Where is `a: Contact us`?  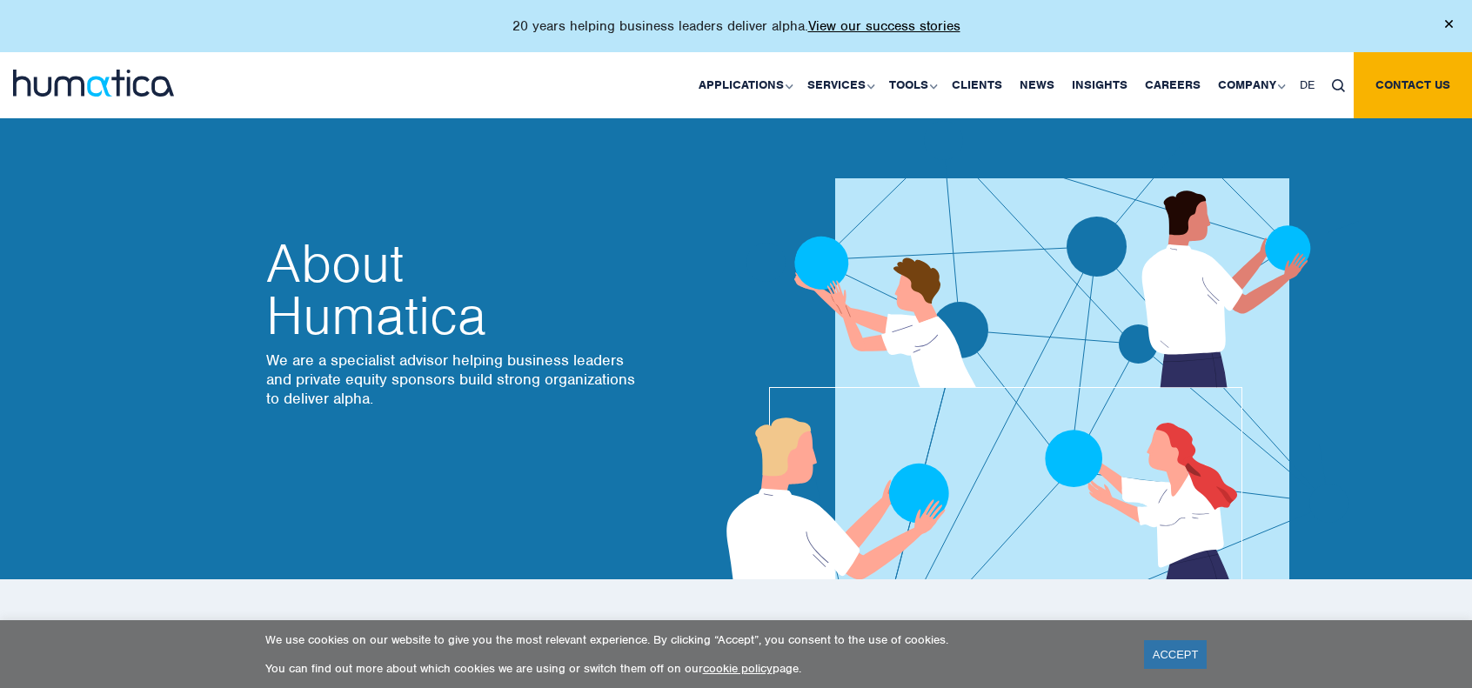 a: Contact us is located at coordinates (1413, 85).